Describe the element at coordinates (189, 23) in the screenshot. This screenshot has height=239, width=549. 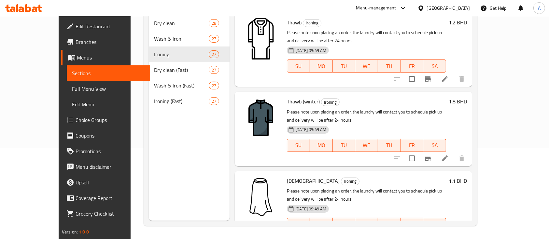
I see `div: Dry clean28` at that location.